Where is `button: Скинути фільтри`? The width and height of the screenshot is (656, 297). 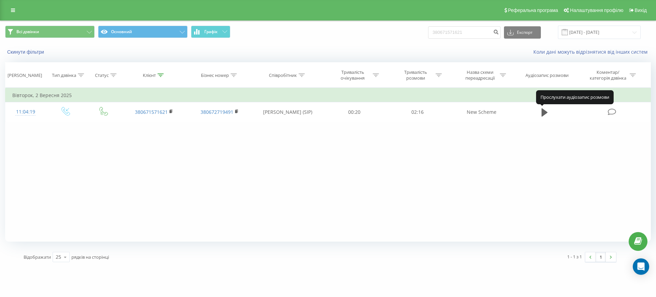
button: Скинути фільтри is located at coordinates (26, 52).